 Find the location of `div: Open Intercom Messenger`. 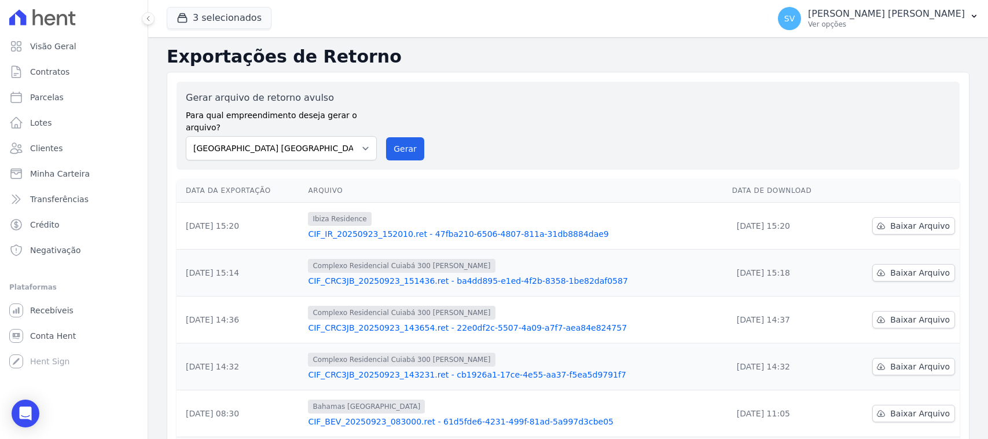

div: Open Intercom Messenger is located at coordinates (25, 413).